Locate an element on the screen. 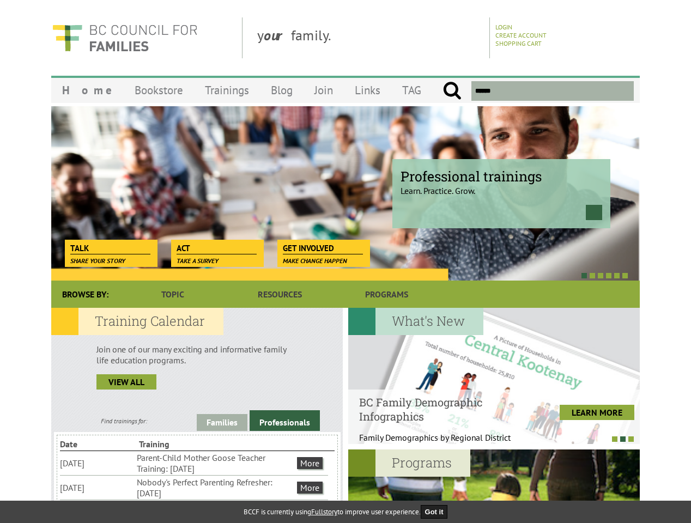 The image size is (691, 523). span: Get Involved is located at coordinates (322, 248).